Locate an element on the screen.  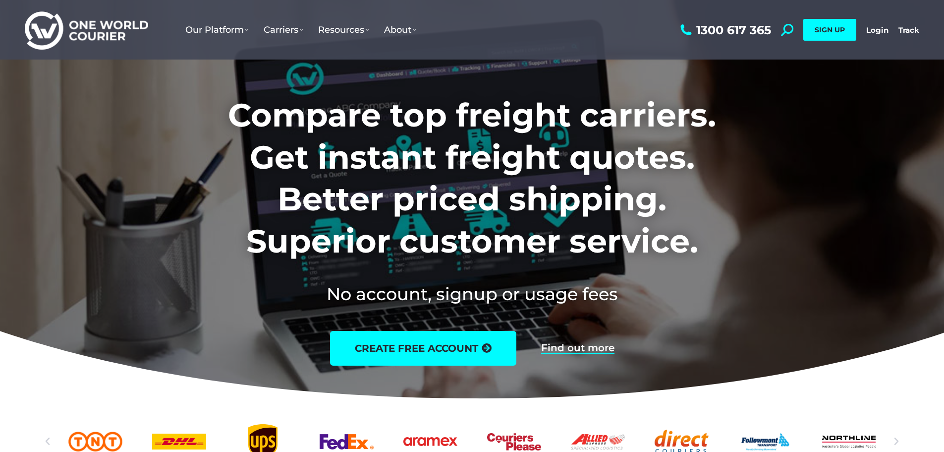
span: Our Platform is located at coordinates (217, 30).